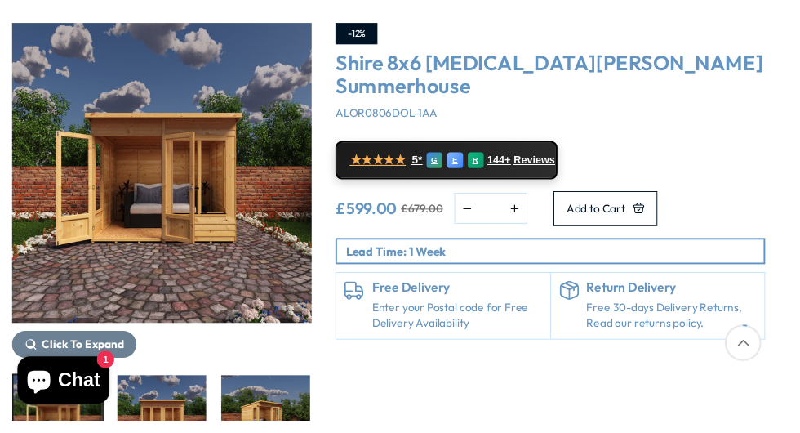 The width and height of the screenshot is (800, 433). Describe the element at coordinates (397, 116) in the screenshot. I see `span: ALOR0806DOL-1AA` at that location.